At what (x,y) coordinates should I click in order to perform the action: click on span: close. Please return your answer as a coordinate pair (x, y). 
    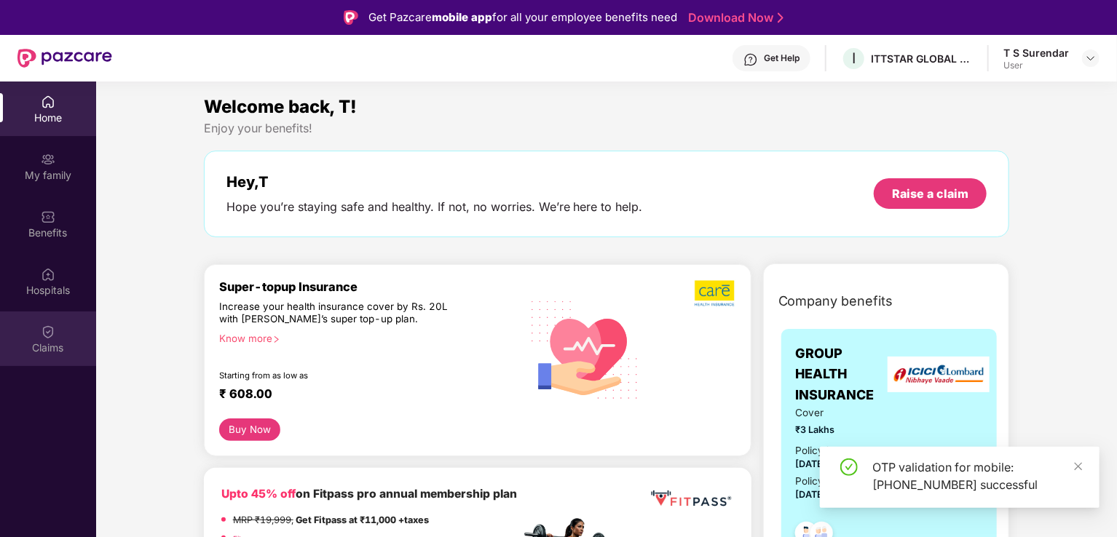
    Looking at the image, I should click on (1078, 467).